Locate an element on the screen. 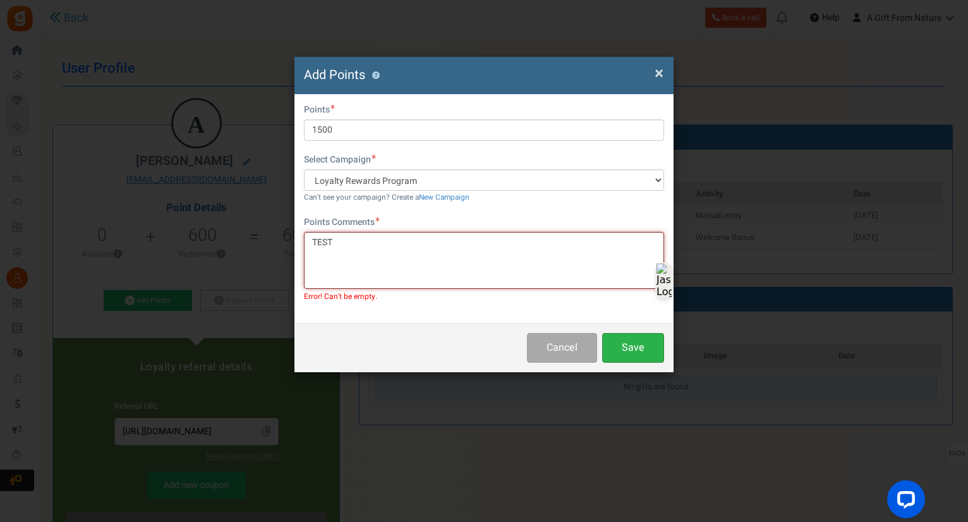  button: Open LiveChat chat widget is located at coordinates (29, 24).